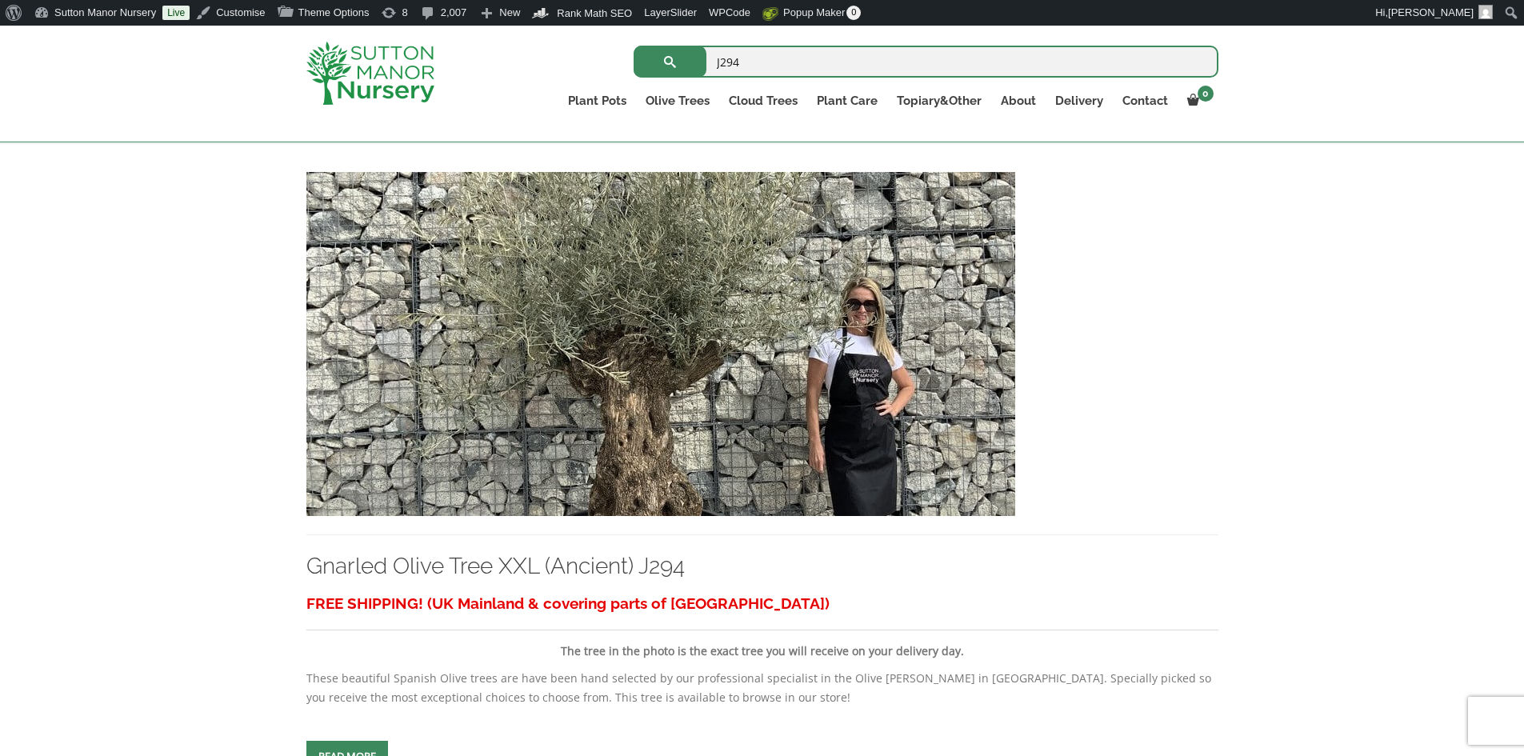 The image size is (1524, 756). What do you see at coordinates (847, 101) in the screenshot?
I see `a: Plant Care` at bounding box center [847, 101].